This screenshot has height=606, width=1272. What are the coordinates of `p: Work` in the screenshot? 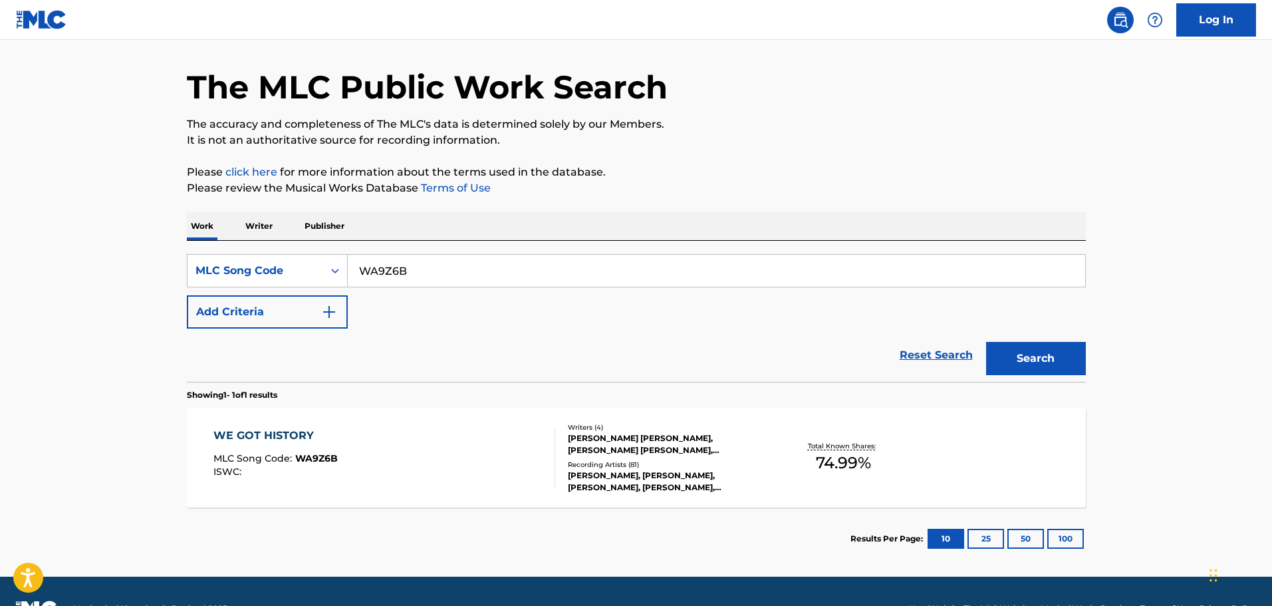 It's located at (202, 226).